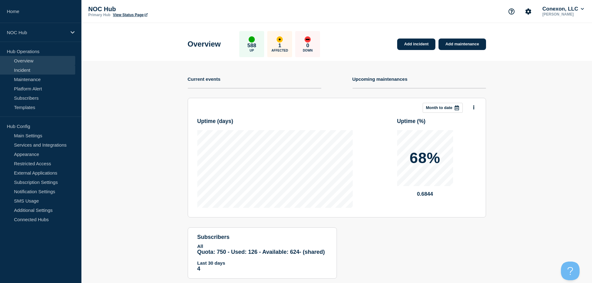 The width and height of the screenshot is (592, 283). Describe the element at coordinates (99, 15) in the screenshot. I see `p: Primary Hub` at that location.